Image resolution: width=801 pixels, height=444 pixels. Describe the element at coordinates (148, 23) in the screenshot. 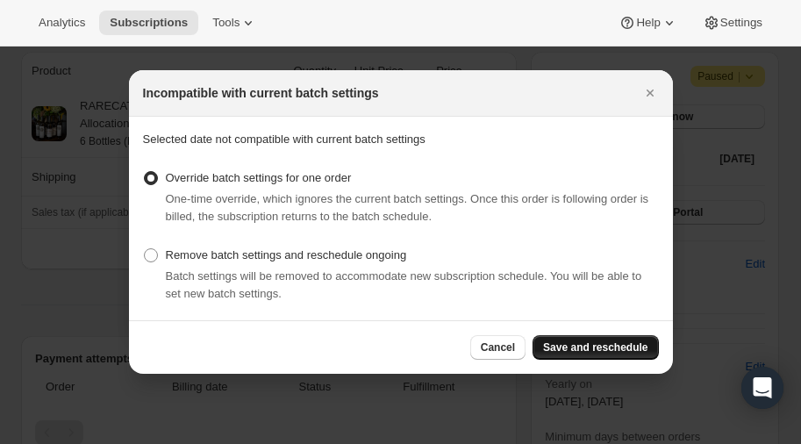

I see `span: Subscriptions` at that location.